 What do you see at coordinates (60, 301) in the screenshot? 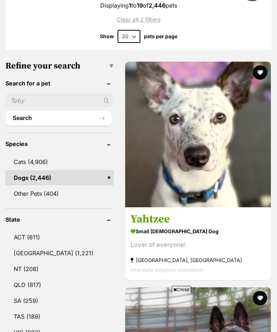
I see `a: SA (259)` at bounding box center [60, 301].